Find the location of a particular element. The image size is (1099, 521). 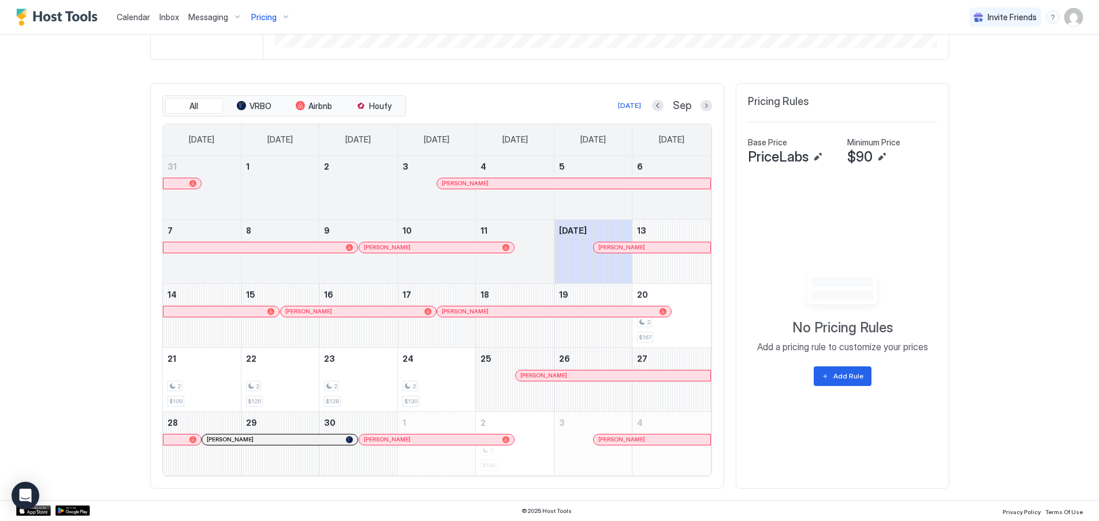

td: September 17, 2025 is located at coordinates (436, 315).